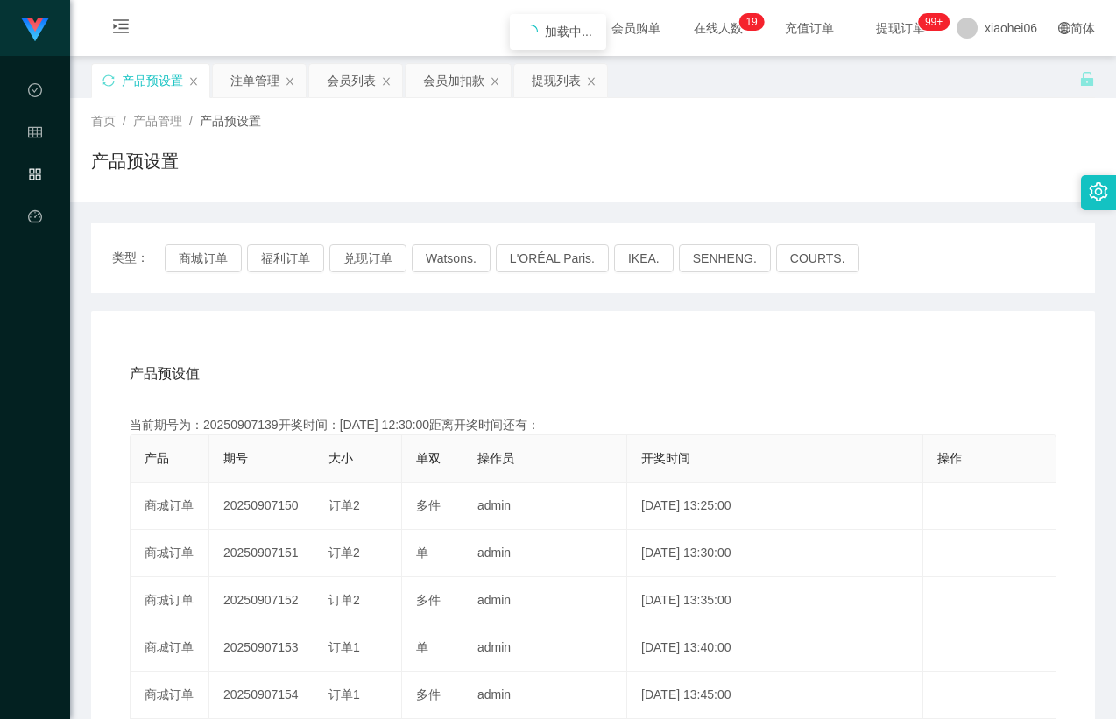  What do you see at coordinates (35, 177) in the screenshot?
I see `i: 图标: appstore-o` at bounding box center [35, 177].